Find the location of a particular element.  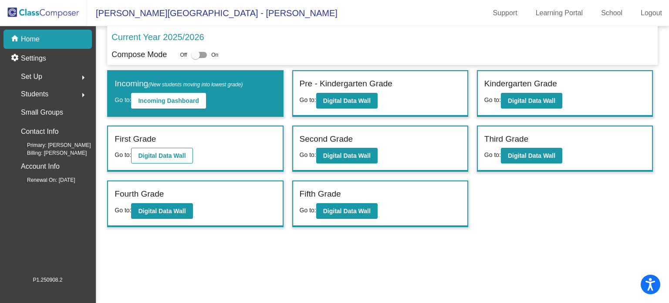

label: Second Grade is located at coordinates (326, 139).